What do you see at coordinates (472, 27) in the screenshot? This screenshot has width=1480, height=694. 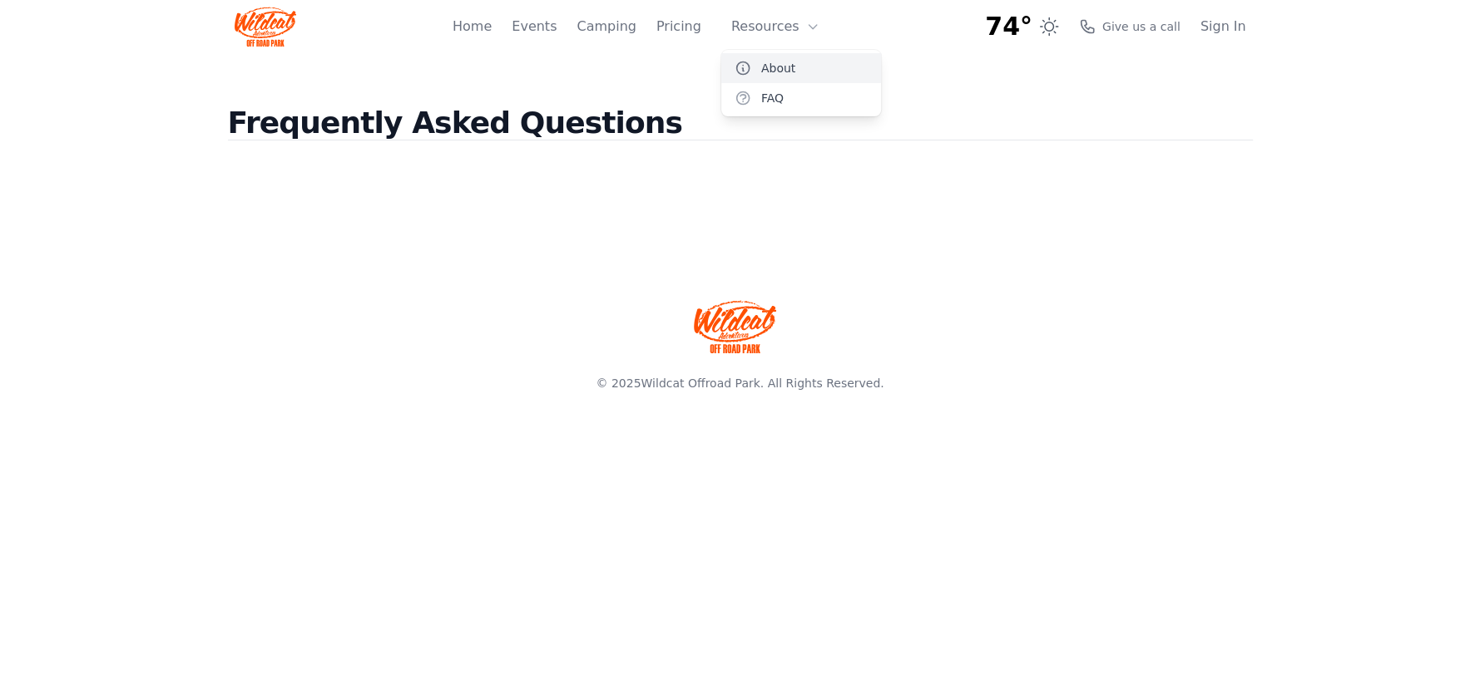 I see `a: Home` at bounding box center [472, 27].